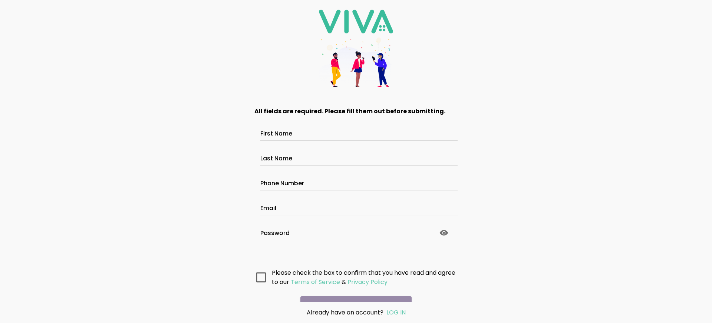 The height and width of the screenshot is (323, 712). Describe the element at coordinates (396, 312) in the screenshot. I see `a: LOG IN` at that location.